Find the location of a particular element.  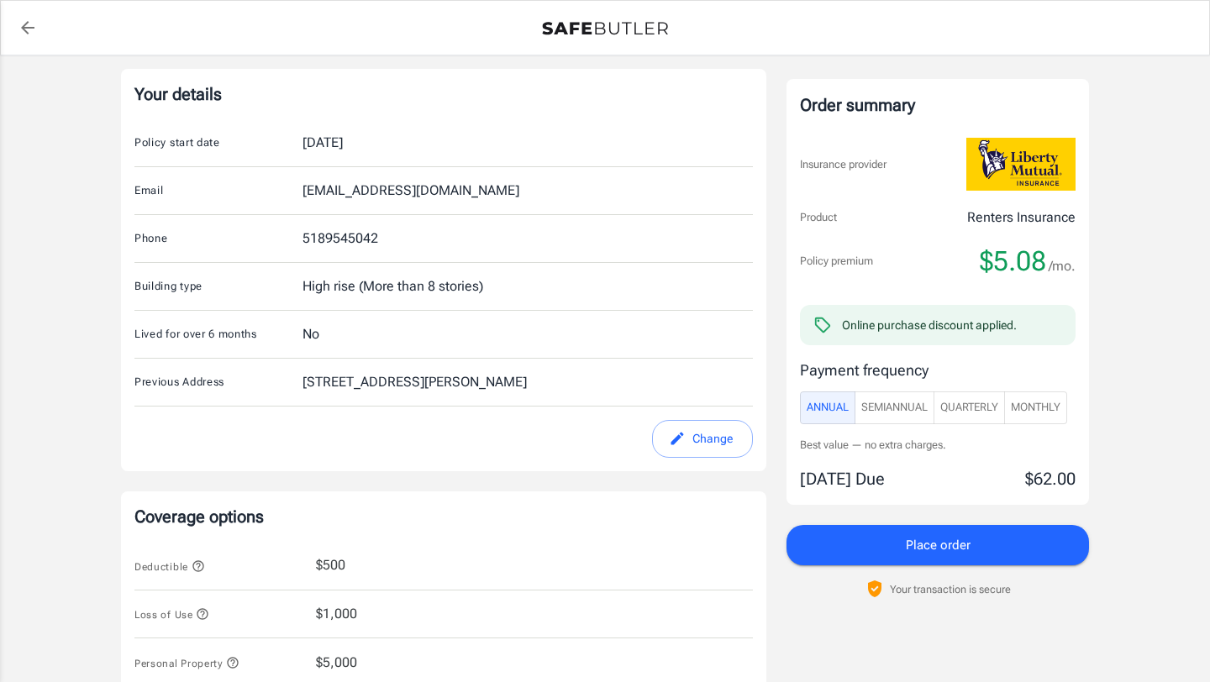

p: Insurance provider is located at coordinates (843, 165).